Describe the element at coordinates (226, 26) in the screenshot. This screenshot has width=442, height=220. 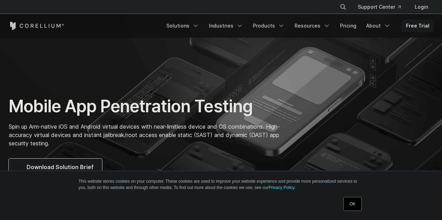
I see `a: Industries` at that location.